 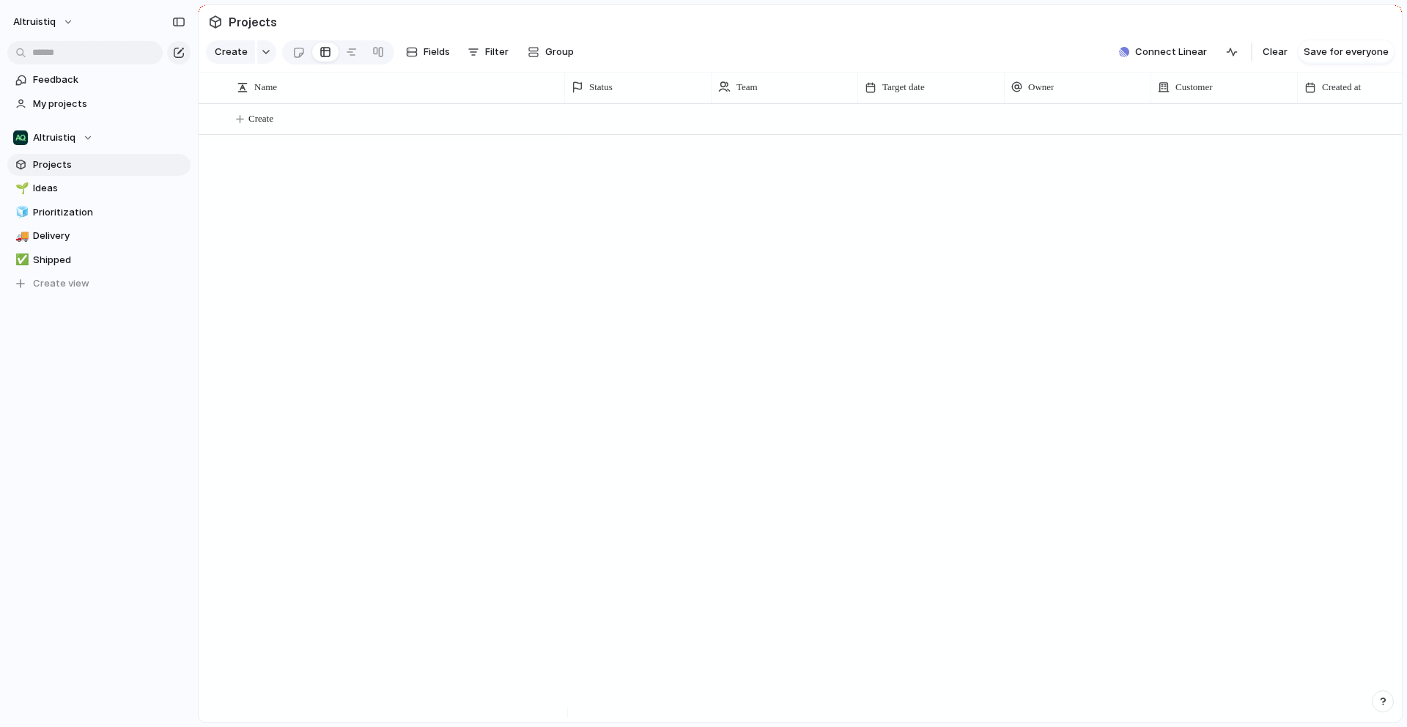 I want to click on button: Create view, so click(x=99, y=284).